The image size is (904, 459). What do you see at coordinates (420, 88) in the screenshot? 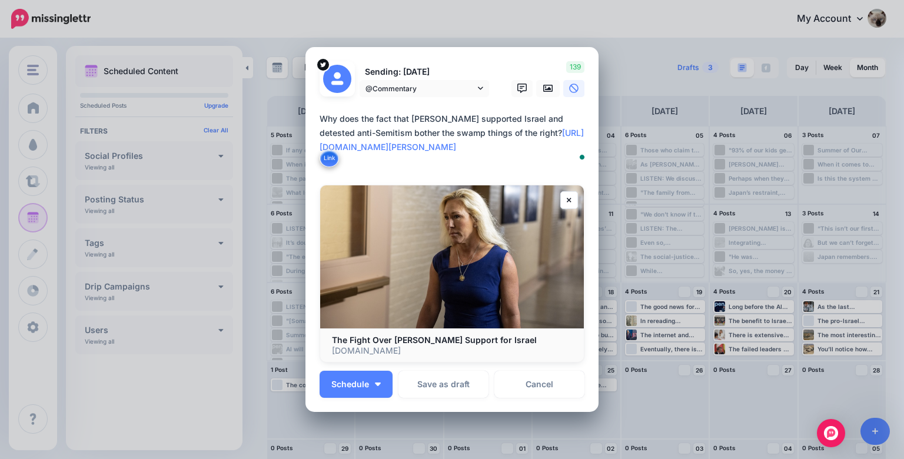
I see `span: @Commentary` at bounding box center [420, 88].